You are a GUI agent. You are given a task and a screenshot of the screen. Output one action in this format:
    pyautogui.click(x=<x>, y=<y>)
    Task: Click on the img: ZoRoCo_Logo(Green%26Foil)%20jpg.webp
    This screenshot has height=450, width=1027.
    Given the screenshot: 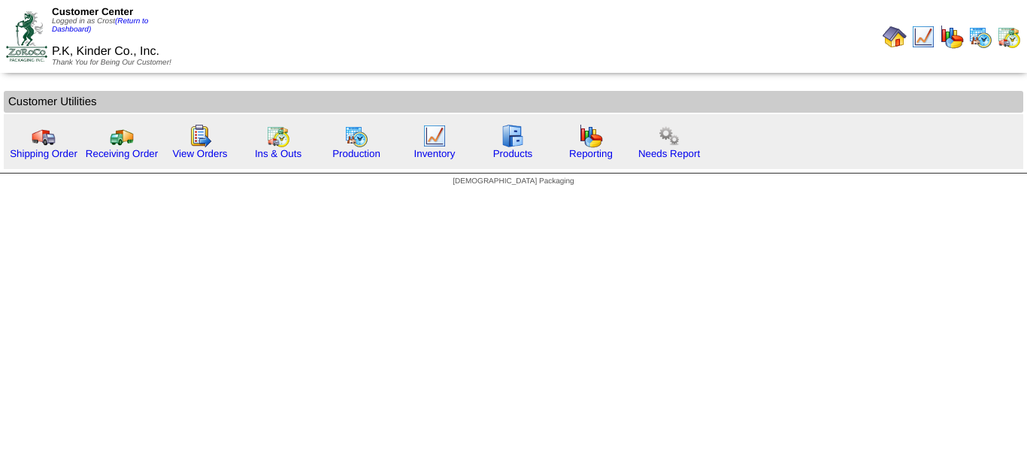 What is the action you would take?
    pyautogui.click(x=26, y=36)
    